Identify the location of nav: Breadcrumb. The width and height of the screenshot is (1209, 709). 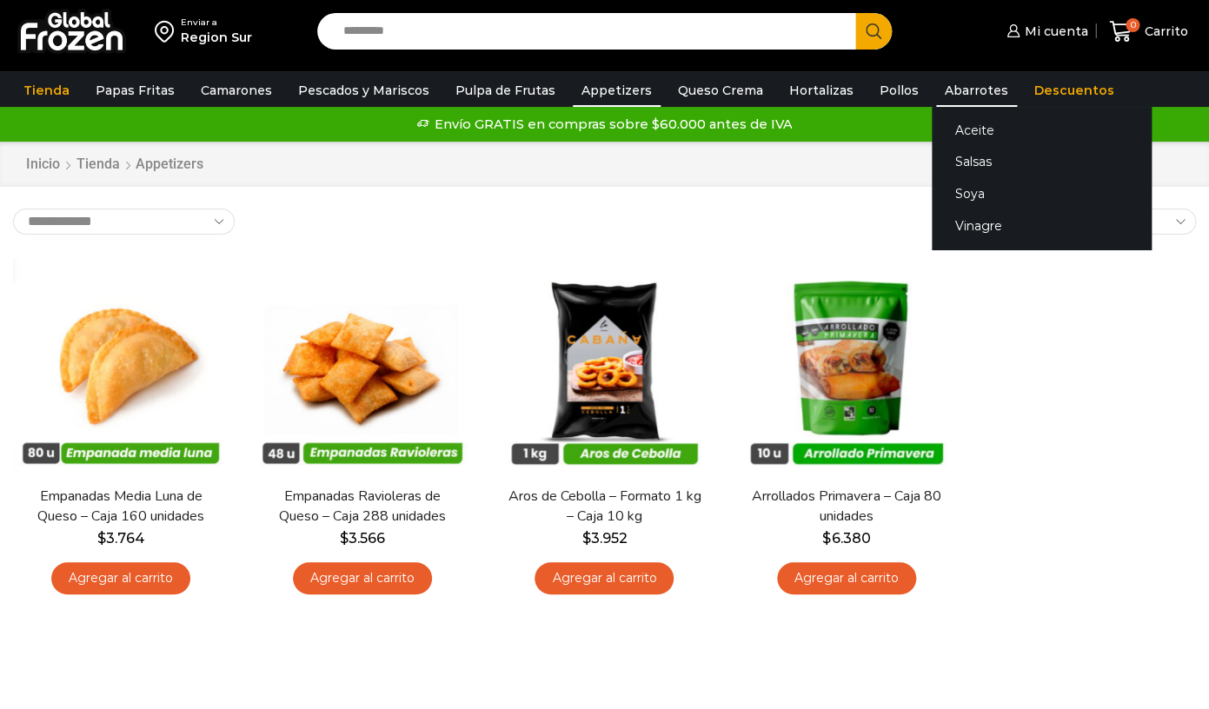
(114, 164).